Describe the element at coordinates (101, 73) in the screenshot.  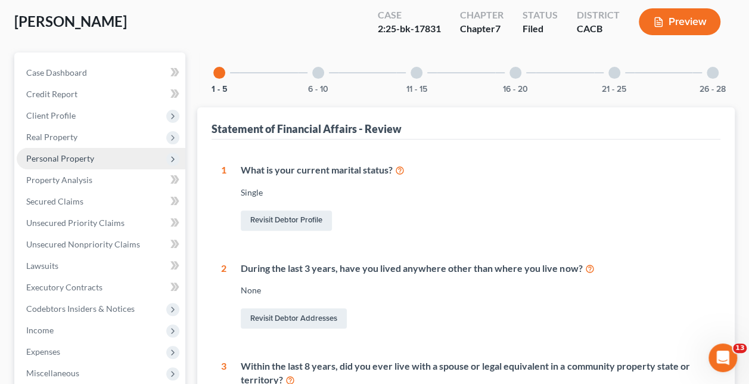
I see `a: Case Dashboard` at that location.